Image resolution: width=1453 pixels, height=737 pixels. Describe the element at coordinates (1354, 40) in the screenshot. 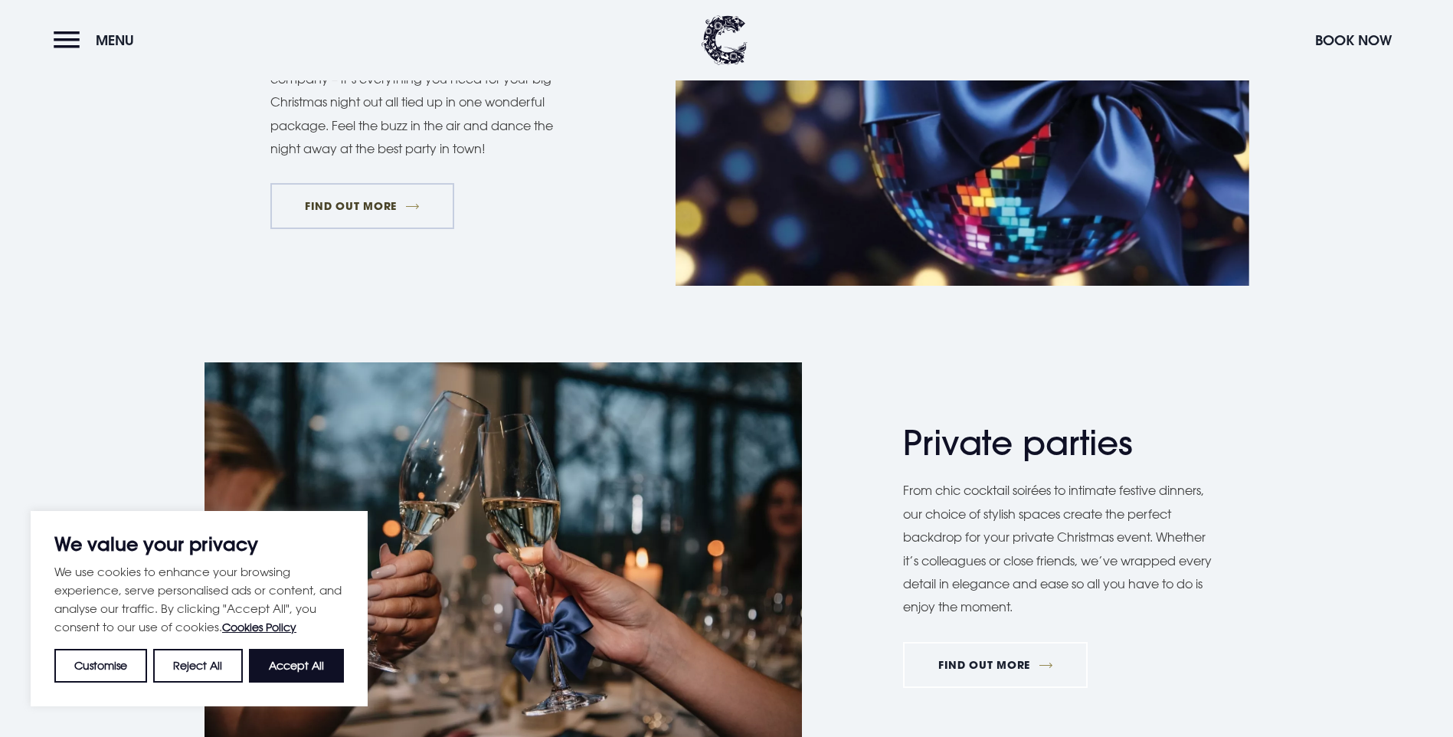

I see `button: Book Now` at that location.